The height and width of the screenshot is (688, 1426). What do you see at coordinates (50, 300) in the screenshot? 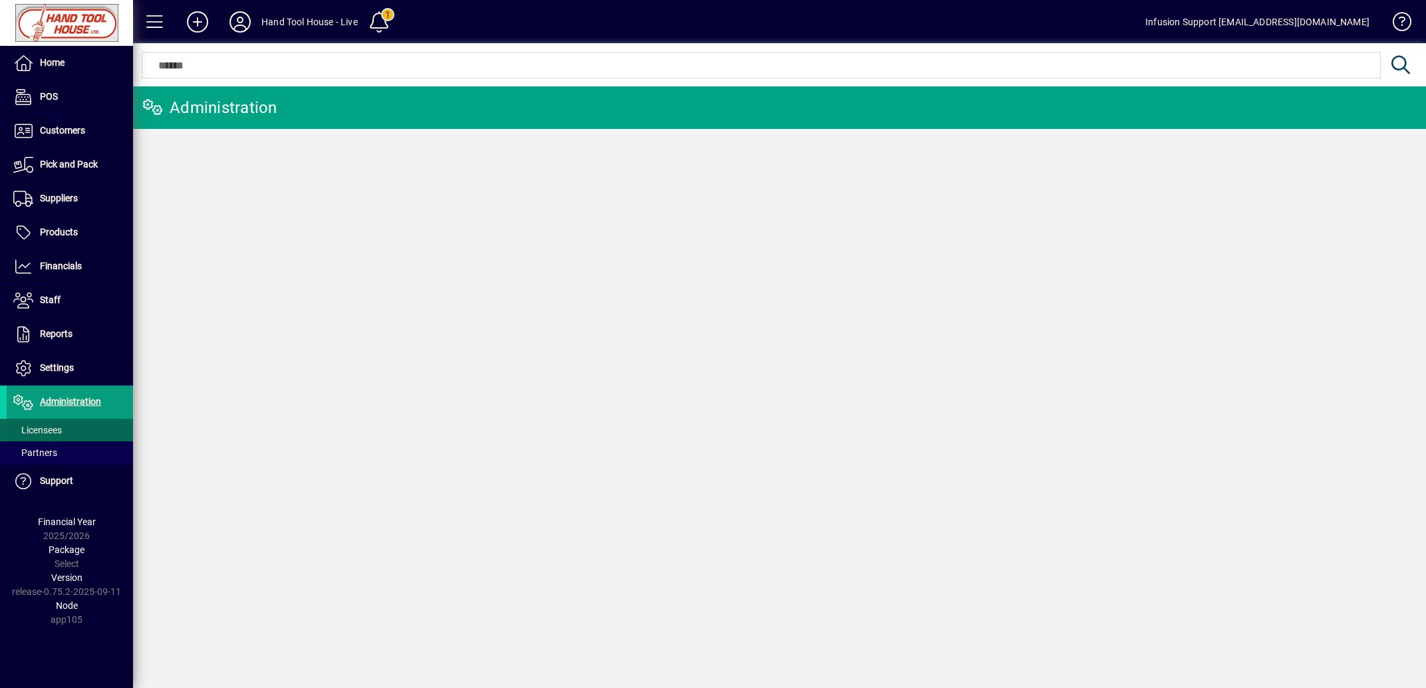
I see `span: Staff` at bounding box center [50, 300].